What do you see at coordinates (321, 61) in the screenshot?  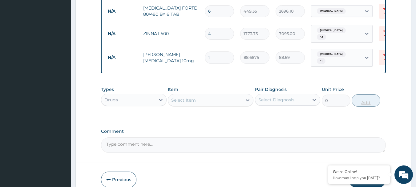 I see `span: + 1` at bounding box center [321, 61].